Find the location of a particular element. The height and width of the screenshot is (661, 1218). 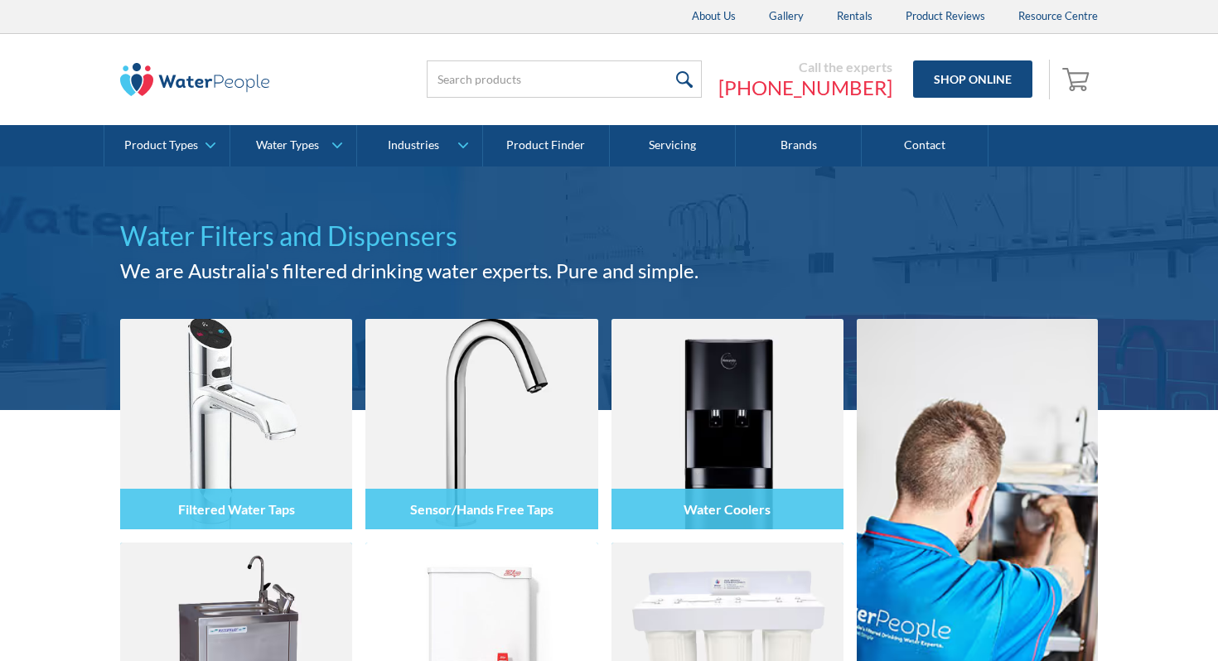

div: Call the experts is located at coordinates (805, 67).